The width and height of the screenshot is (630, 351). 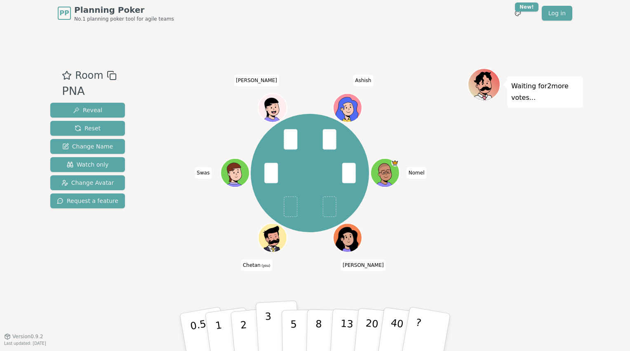 I want to click on button: Change Name, so click(x=87, y=146).